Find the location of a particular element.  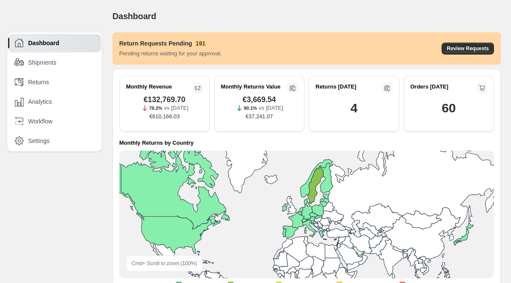

span: €37,241.07 is located at coordinates (259, 117).